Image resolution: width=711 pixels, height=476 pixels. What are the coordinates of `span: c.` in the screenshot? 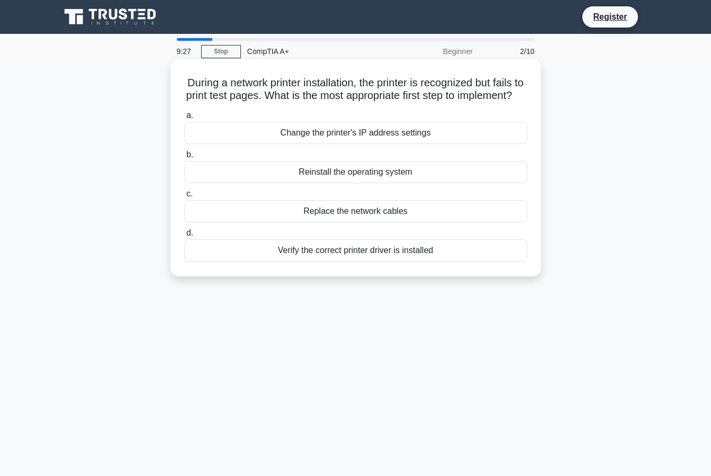 It's located at (190, 193).